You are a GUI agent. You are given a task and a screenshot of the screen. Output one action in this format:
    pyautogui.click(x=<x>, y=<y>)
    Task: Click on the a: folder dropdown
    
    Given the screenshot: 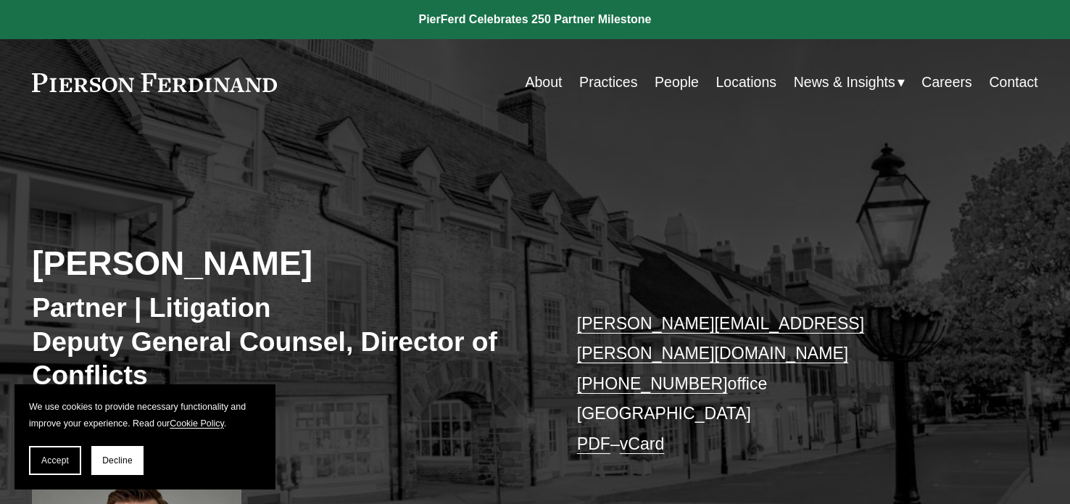 What is the action you would take?
    pyautogui.click(x=849, y=82)
    